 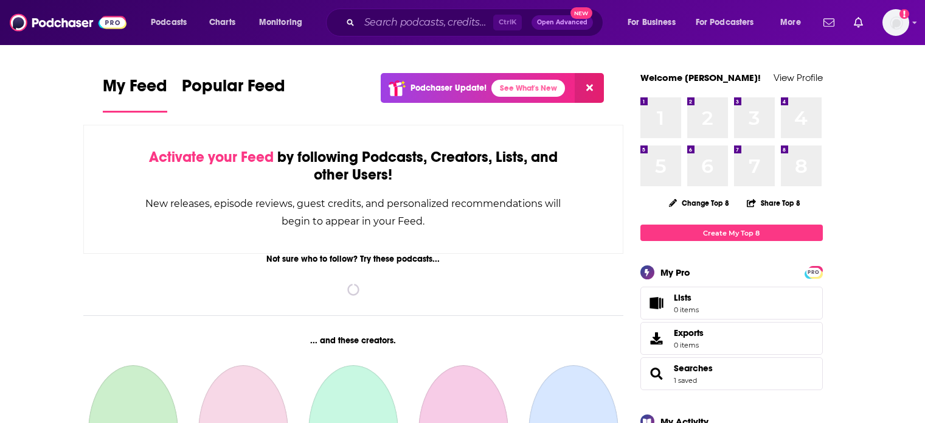 I want to click on a: Podchaser - Follow, Share and Rate Podcasts, so click(x=68, y=22).